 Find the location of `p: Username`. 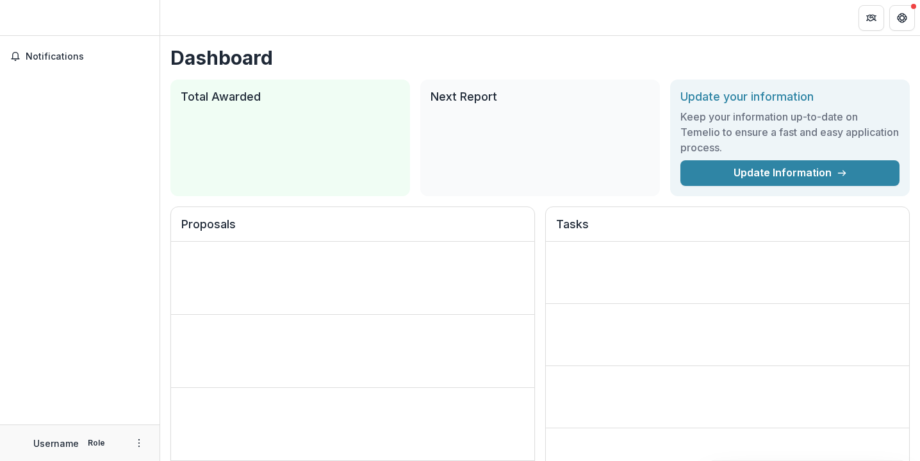

p: Username is located at coordinates (56, 443).